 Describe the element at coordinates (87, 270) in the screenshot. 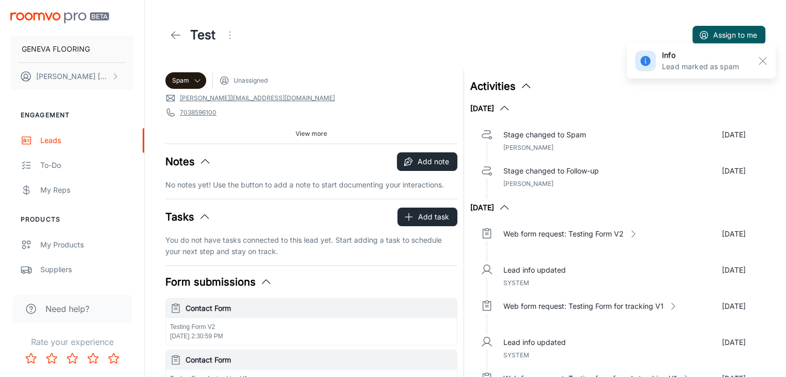

I see `div: Suppliers` at that location.